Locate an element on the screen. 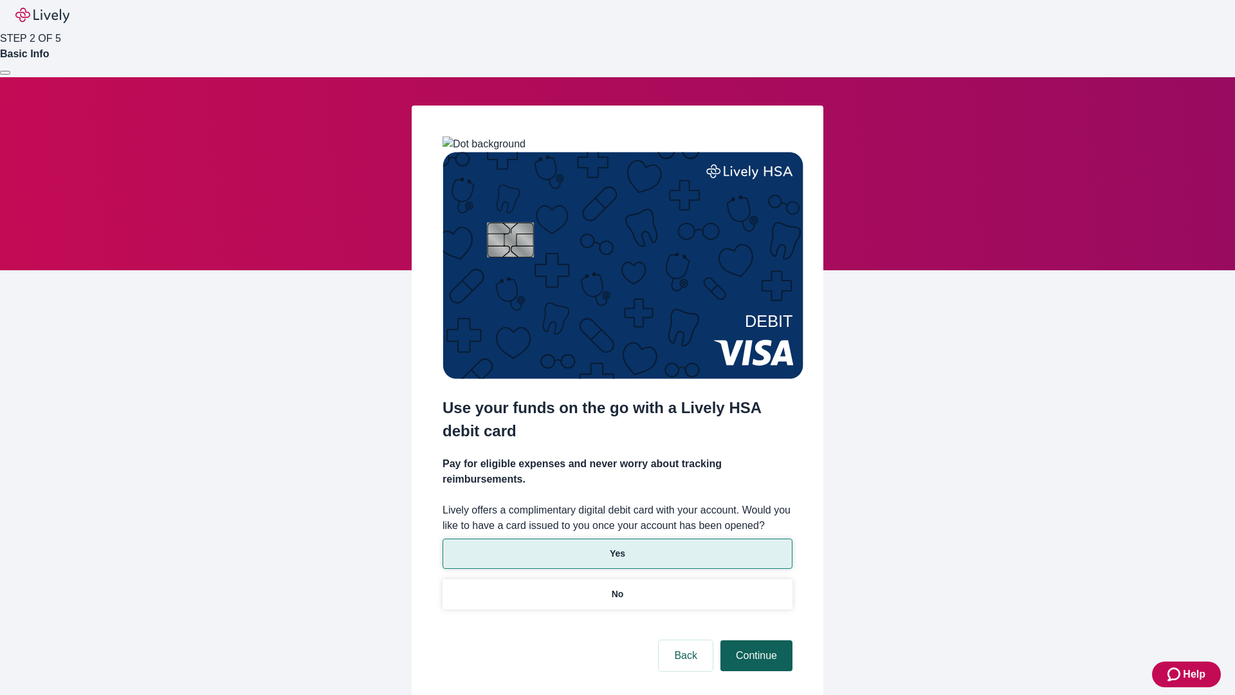  h2: Use your funds on the go with a Lively HSA debit card is located at coordinates (618, 419).